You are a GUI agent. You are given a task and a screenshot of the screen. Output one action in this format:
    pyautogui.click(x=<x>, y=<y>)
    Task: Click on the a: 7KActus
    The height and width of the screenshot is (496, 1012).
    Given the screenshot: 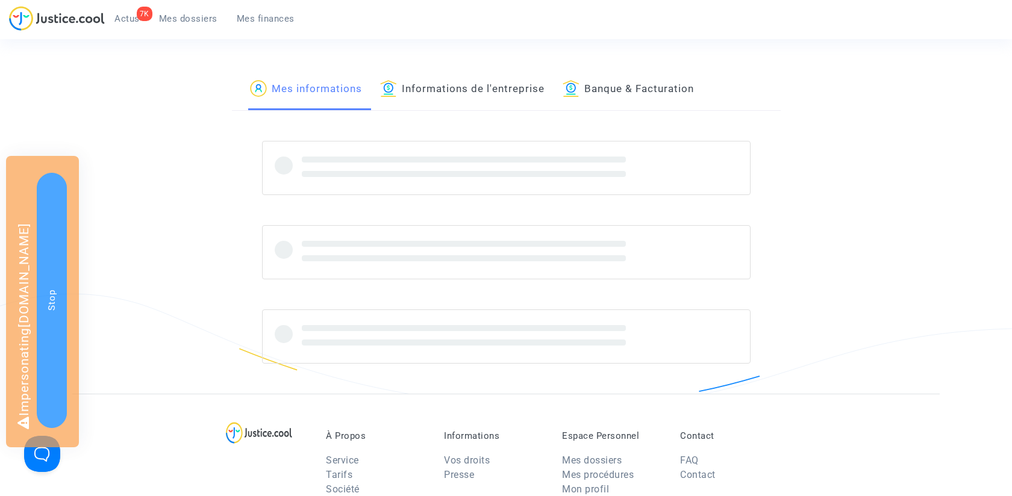 What is the action you would take?
    pyautogui.click(x=127, y=19)
    